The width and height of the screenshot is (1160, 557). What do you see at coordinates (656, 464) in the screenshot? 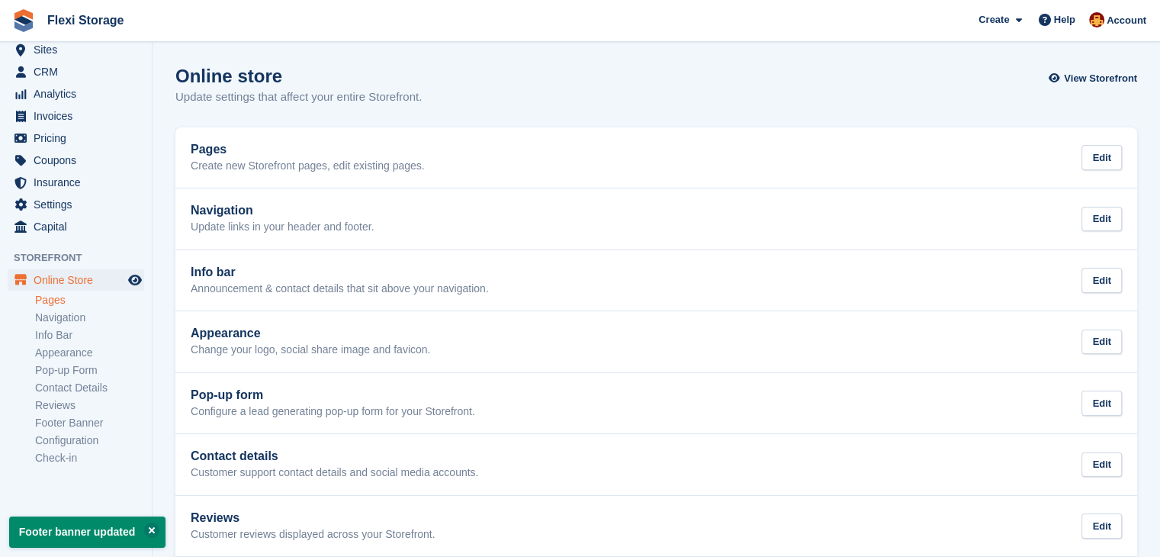
I see `a: Contact details Customer support contact details and social media accounts. Edit` at bounding box center [656, 464].